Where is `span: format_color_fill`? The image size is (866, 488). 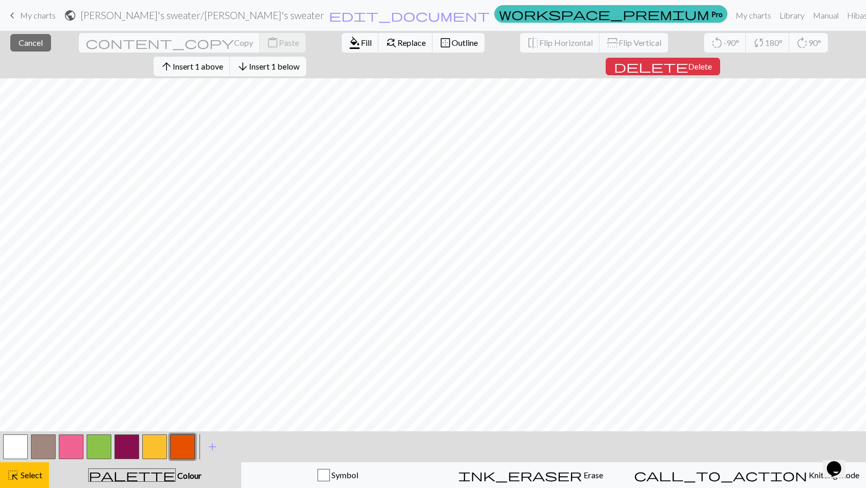
span: format_color_fill is located at coordinates (355, 43).